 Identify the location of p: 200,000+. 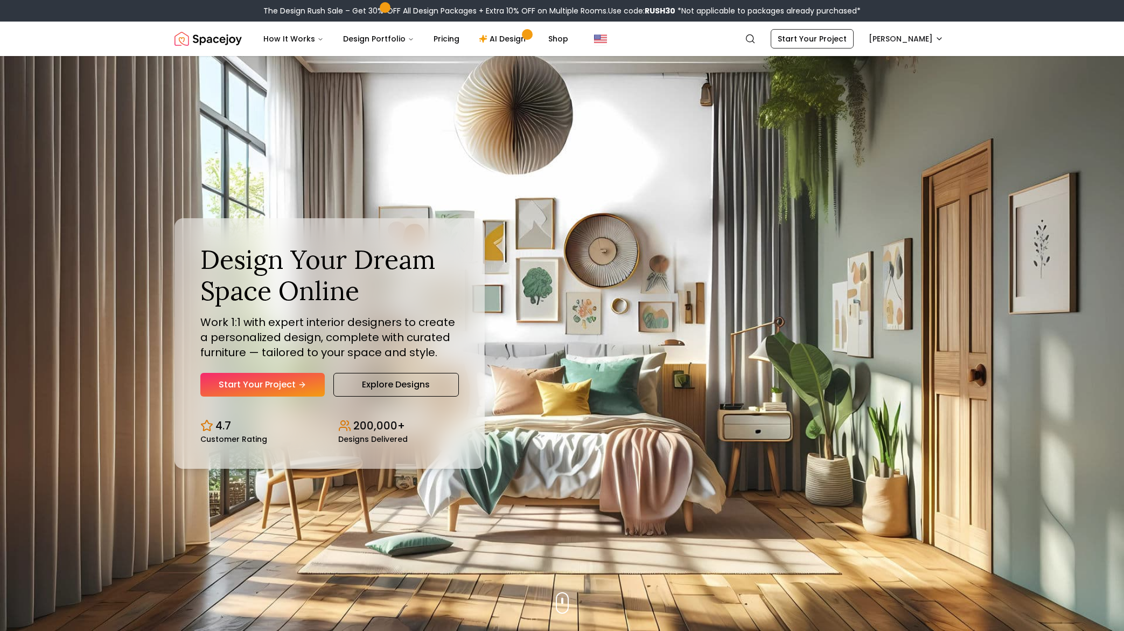
(379, 425).